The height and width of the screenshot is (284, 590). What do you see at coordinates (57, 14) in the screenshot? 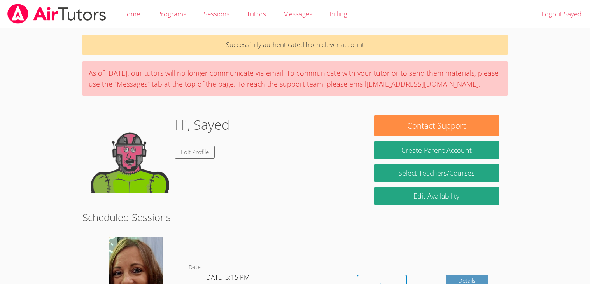
I see `img: airtutors_banner-c4298cdbf04f3fff15de1276eac7730deb9818008684d7c2e4769d2f7ddbe033.png` at bounding box center [57, 14].